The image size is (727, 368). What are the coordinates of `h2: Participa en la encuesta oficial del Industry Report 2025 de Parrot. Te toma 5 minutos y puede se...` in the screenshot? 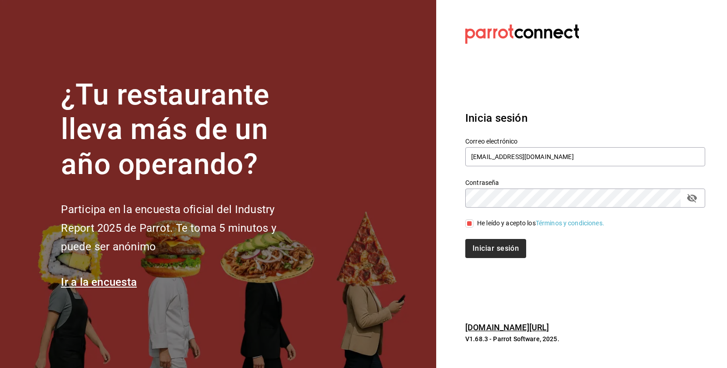 It's located at (184, 228).